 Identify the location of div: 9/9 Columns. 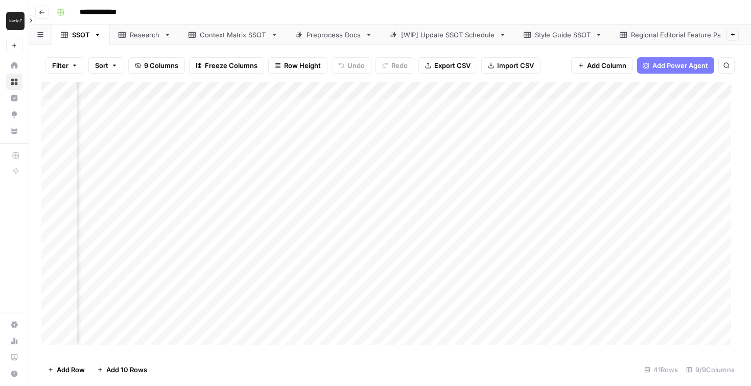
(710, 369).